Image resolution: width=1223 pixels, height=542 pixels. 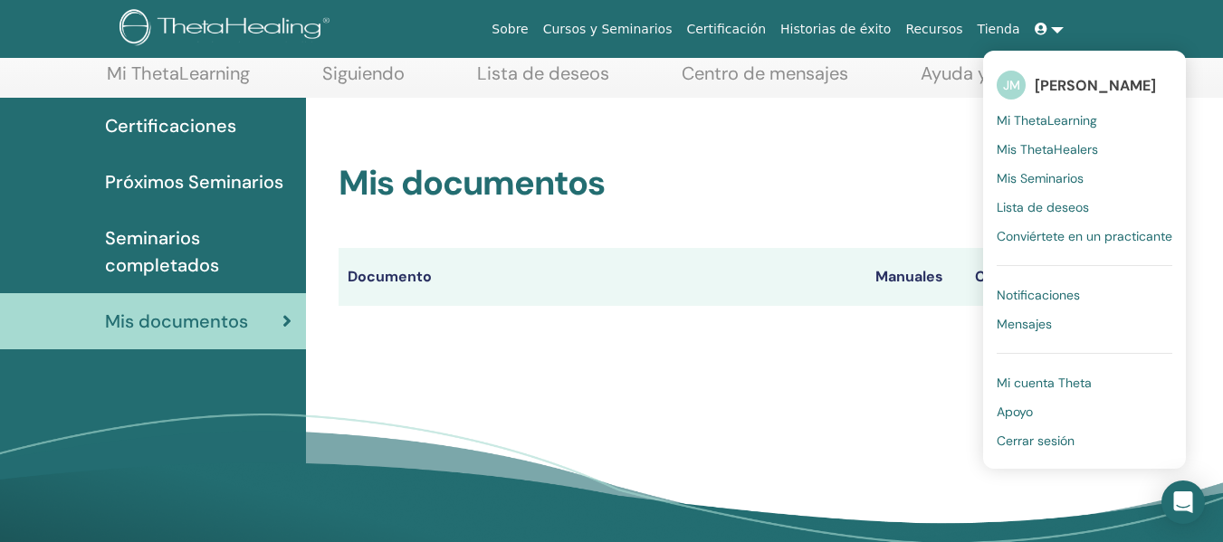 I want to click on span: Cerrar sesión, so click(x=1036, y=441).